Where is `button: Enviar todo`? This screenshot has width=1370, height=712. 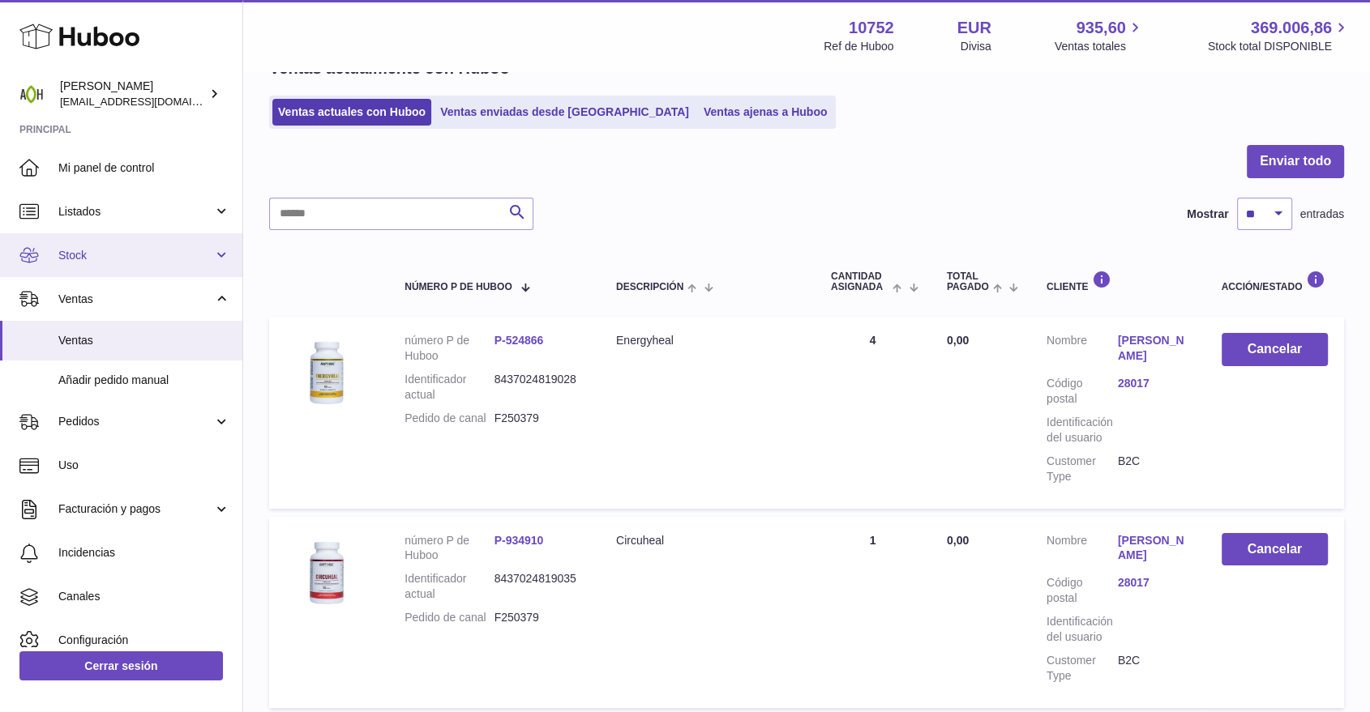
button: Enviar todo is located at coordinates (1295, 161).